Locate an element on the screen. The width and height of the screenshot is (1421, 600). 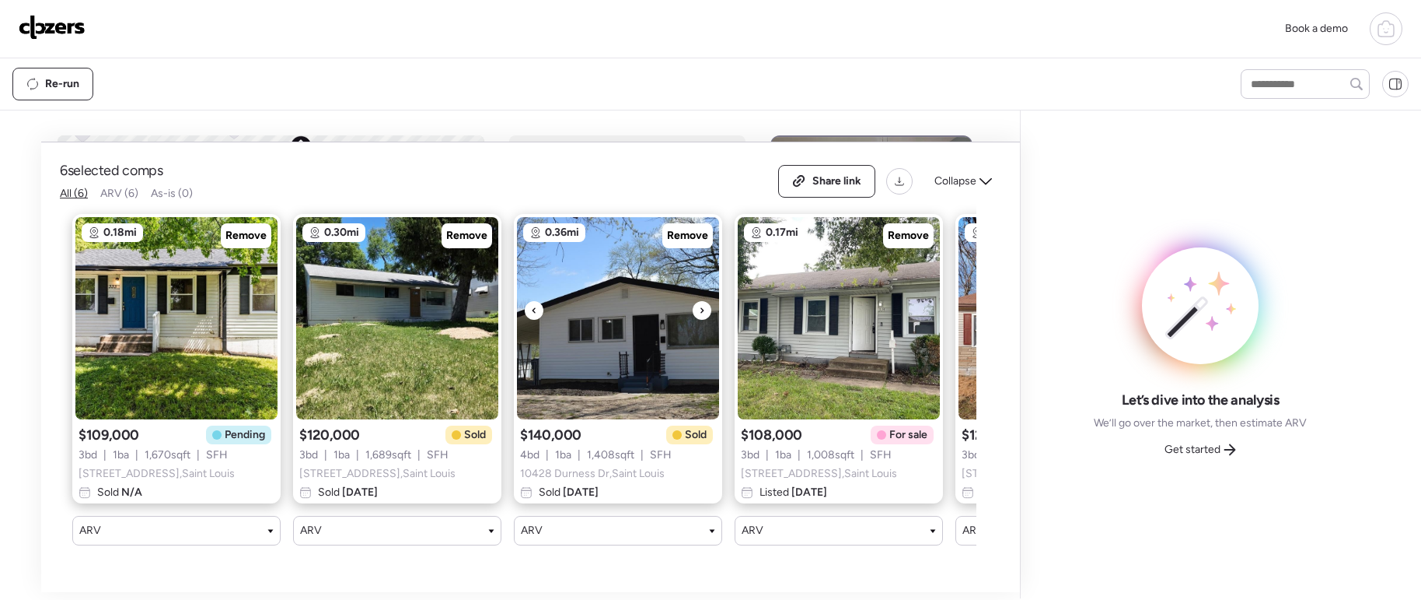
span: 6 selected comps is located at coordinates (111, 170).